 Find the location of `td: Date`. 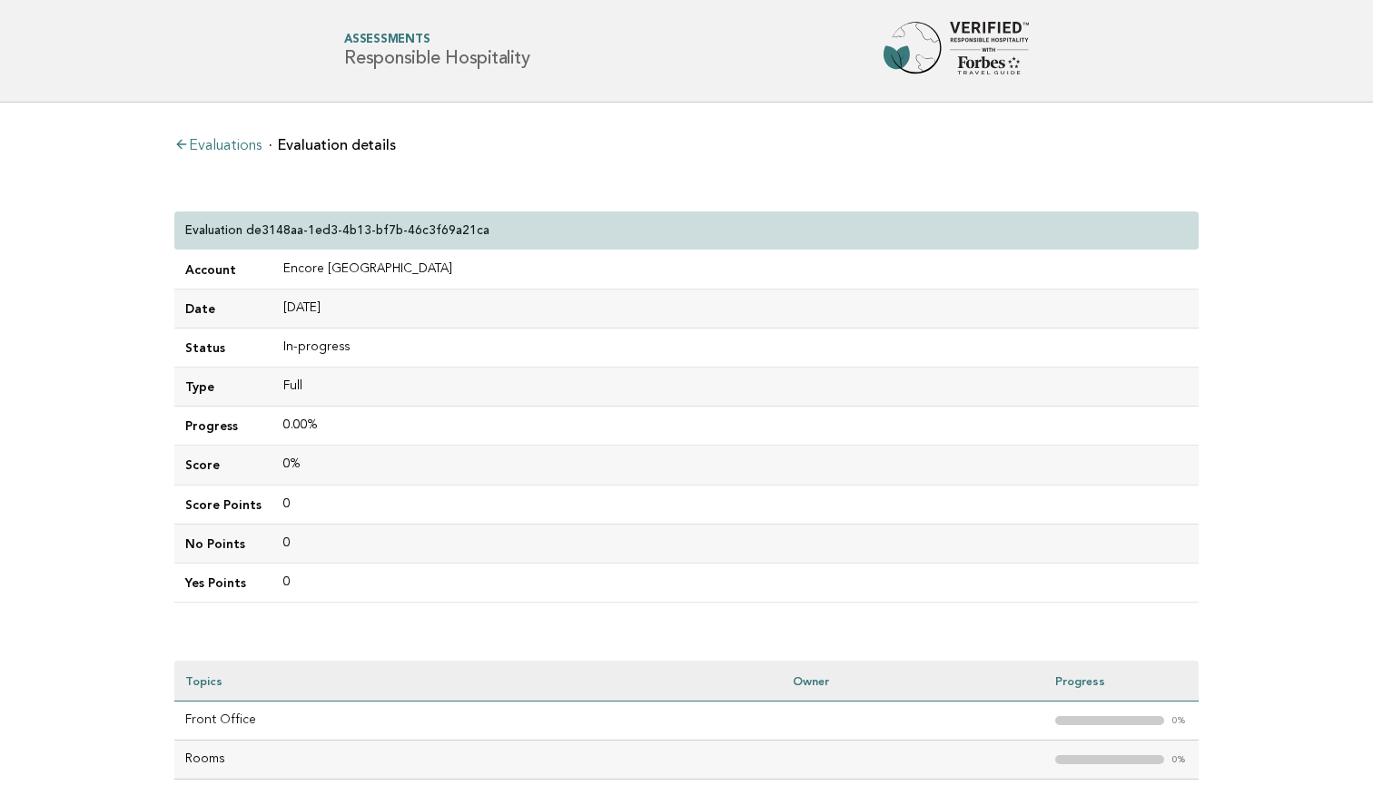

td: Date is located at coordinates (223, 309).